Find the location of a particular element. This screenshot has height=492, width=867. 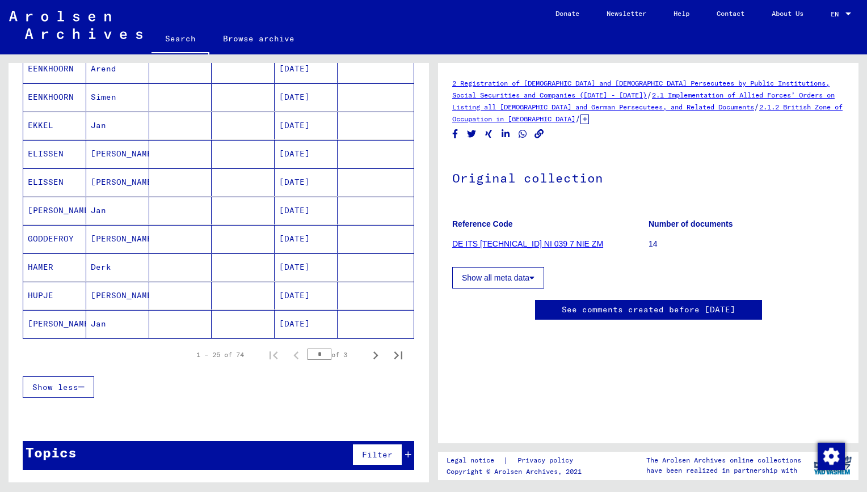

button: Filter is located at coordinates (377, 455).